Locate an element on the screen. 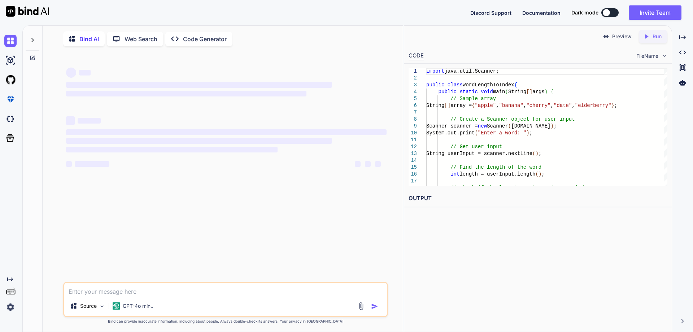  span: args is located at coordinates (539, 92).